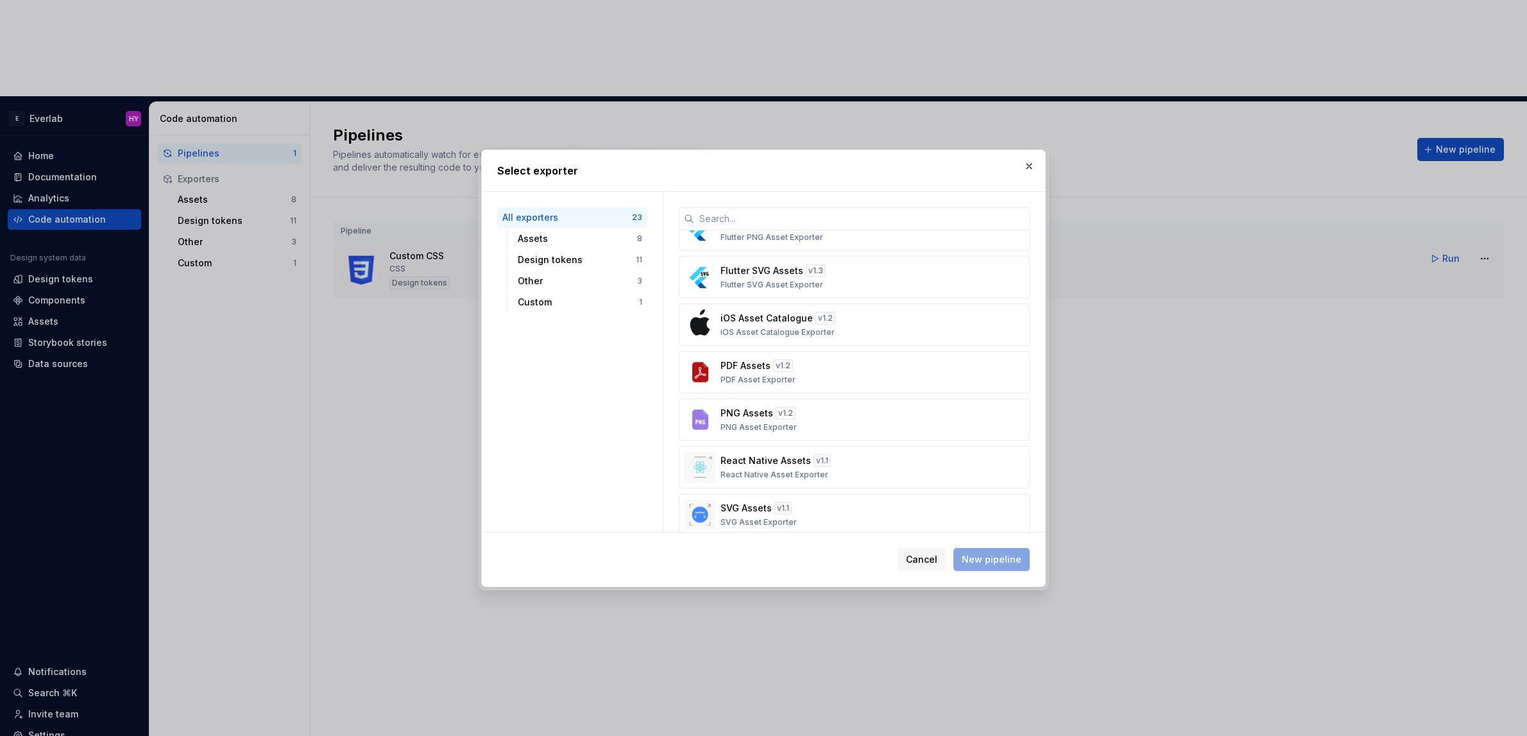 The width and height of the screenshot is (1527, 736). Describe the element at coordinates (854, 515) in the screenshot. I see `button: SVG Assetsv1.1SVG Asset Exporter` at that location.